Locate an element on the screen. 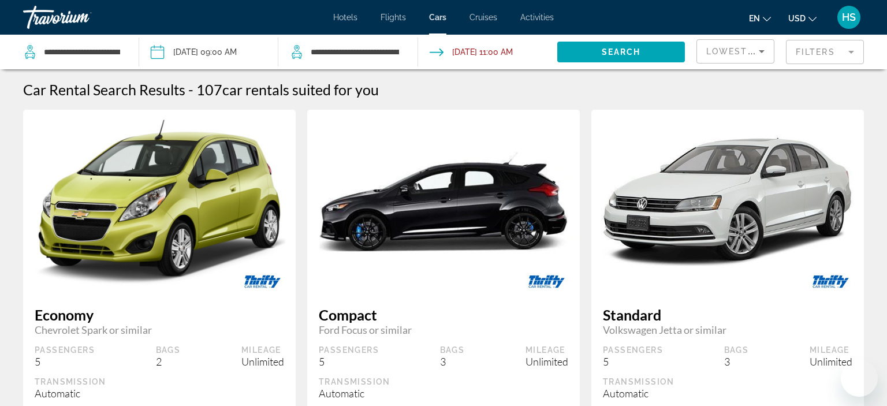  span: Volkswagen Jetta or similar is located at coordinates (728, 330).